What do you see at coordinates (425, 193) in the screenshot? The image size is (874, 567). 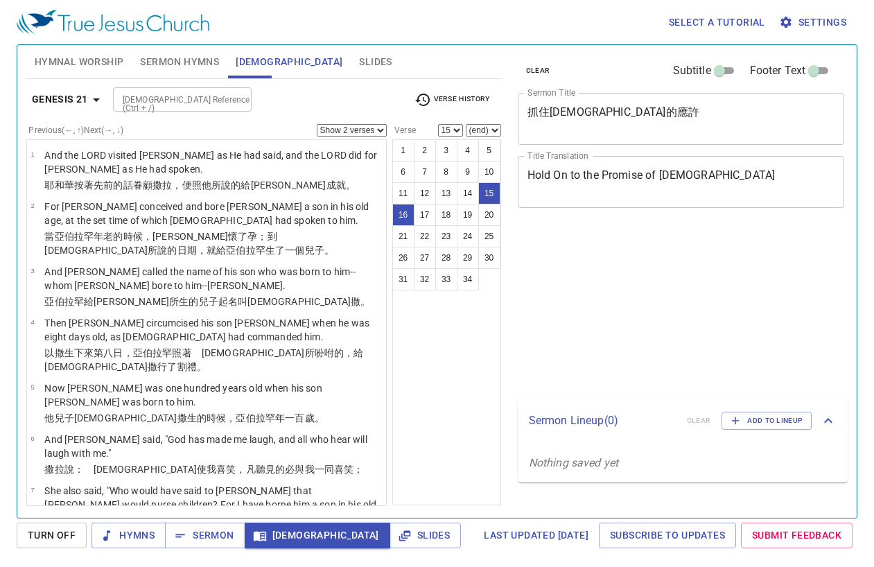 I see `button: 12` at bounding box center [425, 193].